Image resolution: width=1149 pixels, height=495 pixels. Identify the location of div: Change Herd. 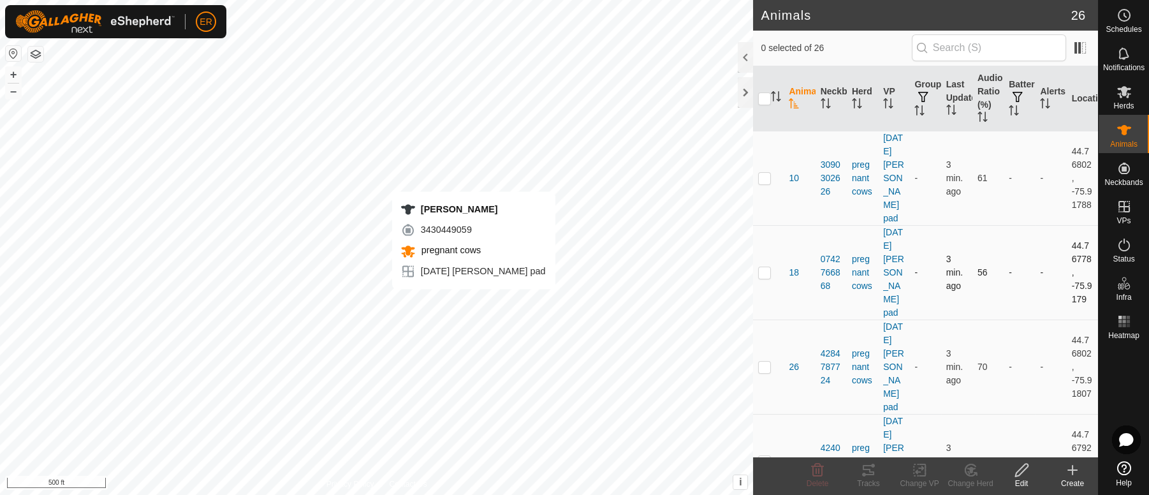
(971, 483).